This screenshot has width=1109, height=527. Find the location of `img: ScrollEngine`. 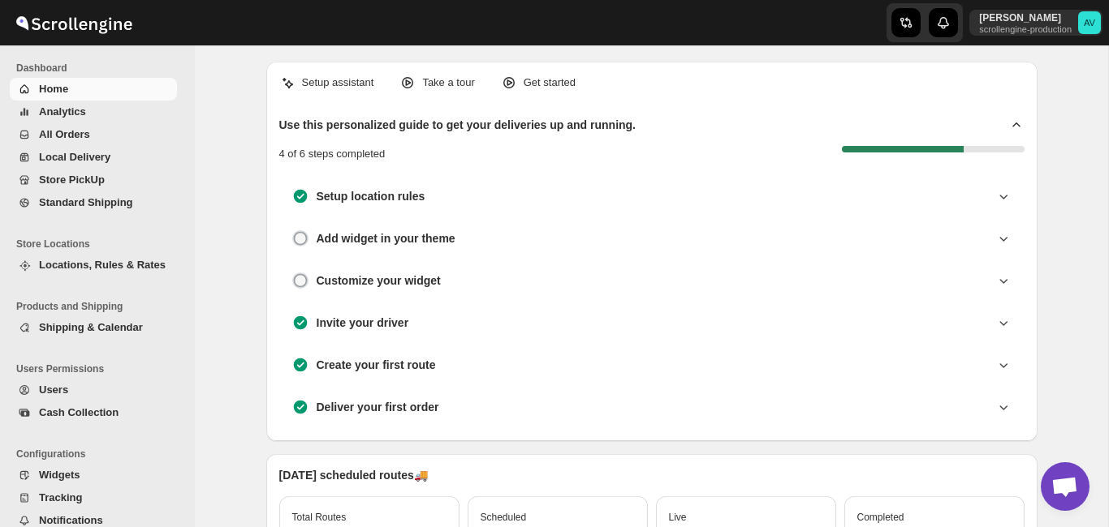

img: ScrollEngine is located at coordinates (74, 23).